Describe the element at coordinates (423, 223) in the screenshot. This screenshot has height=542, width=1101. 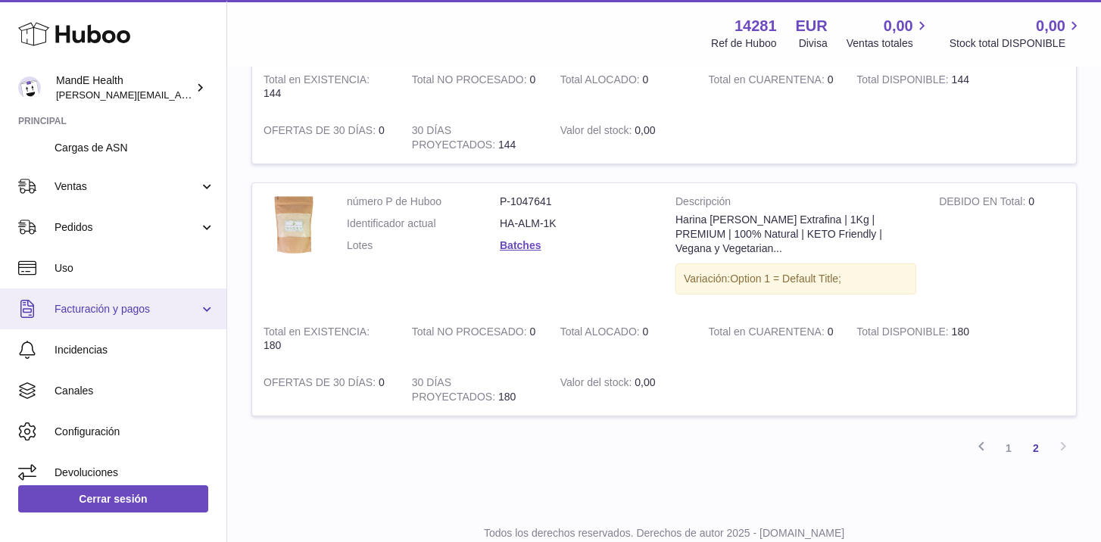
I see `dt: Identificador actual` at that location.